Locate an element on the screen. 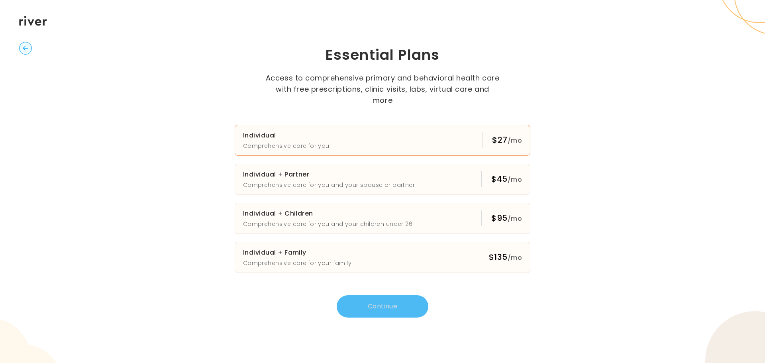 This screenshot has width=765, height=363. div: $45 is located at coordinates (507, 179).